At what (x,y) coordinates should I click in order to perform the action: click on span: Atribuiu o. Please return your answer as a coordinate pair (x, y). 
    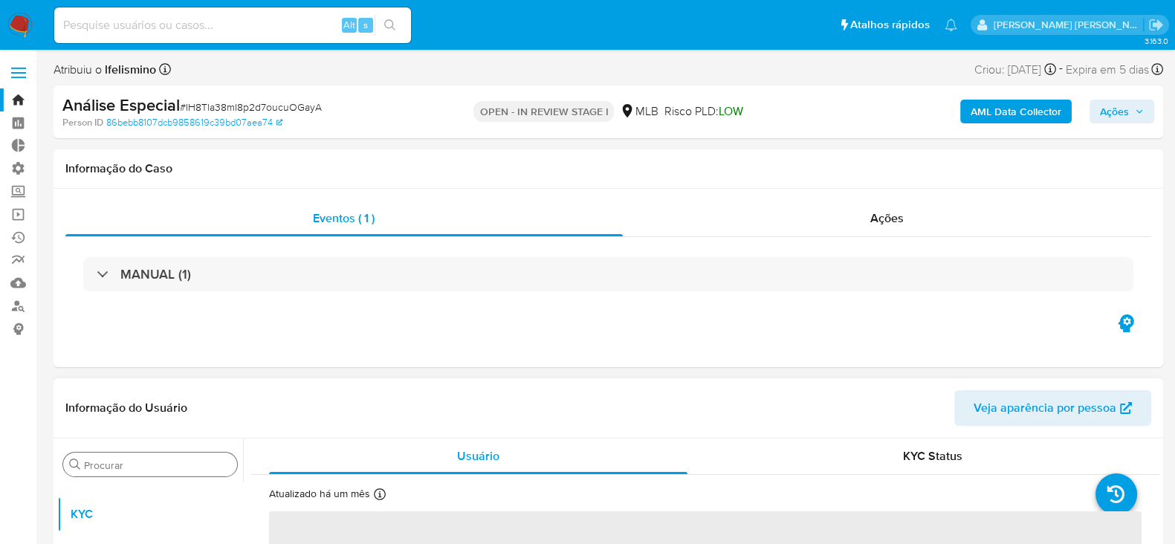
    Looking at the image, I should click on (105, 70).